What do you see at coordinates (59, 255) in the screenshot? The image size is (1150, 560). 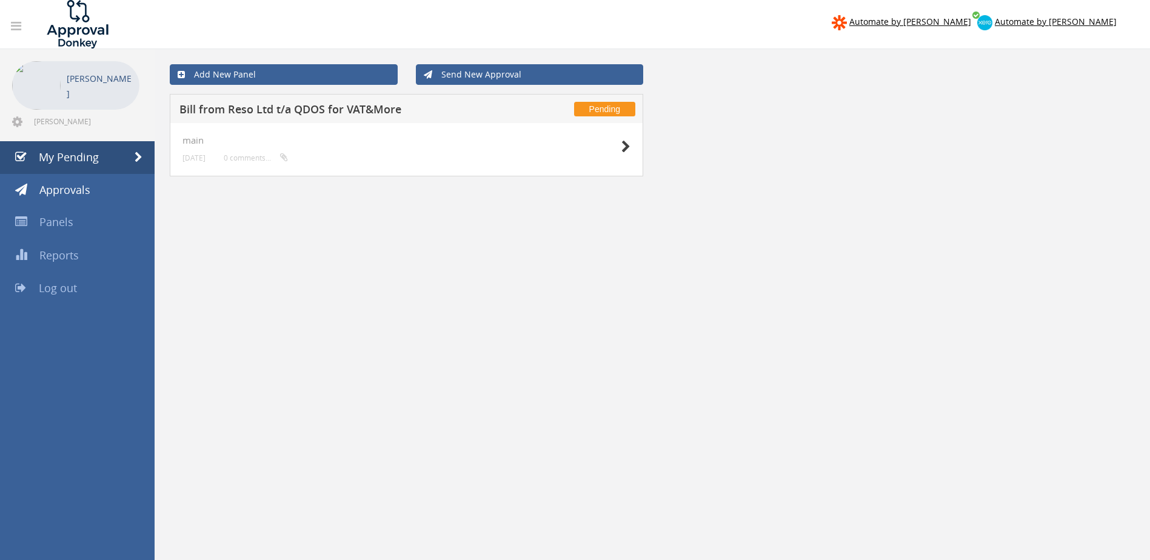 I see `span: Reports` at bounding box center [59, 255].